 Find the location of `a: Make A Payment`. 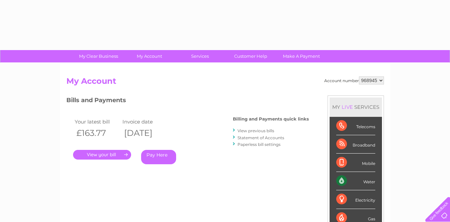

a: Make A Payment is located at coordinates (301, 56).